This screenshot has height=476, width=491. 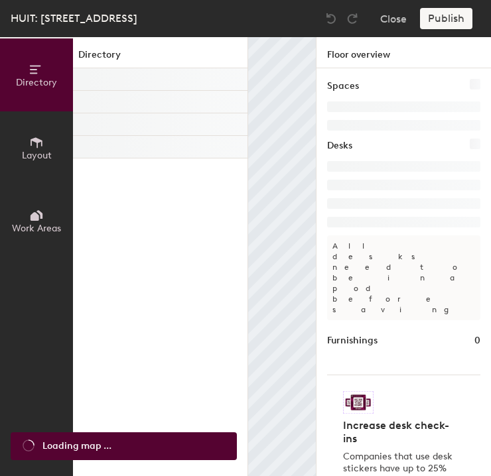 I want to click on span: Layout, so click(x=36, y=155).